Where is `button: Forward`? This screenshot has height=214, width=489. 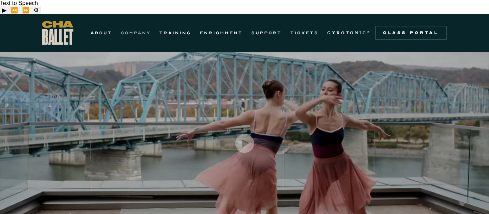 button: Forward is located at coordinates (26, 10).